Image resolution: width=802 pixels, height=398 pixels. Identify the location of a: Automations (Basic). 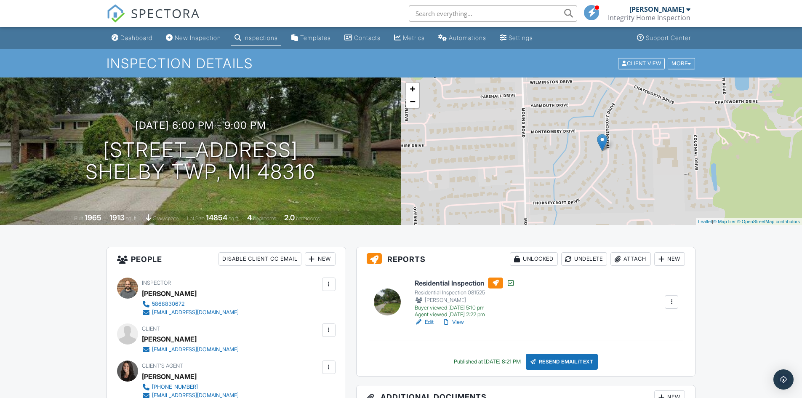
(462, 38).